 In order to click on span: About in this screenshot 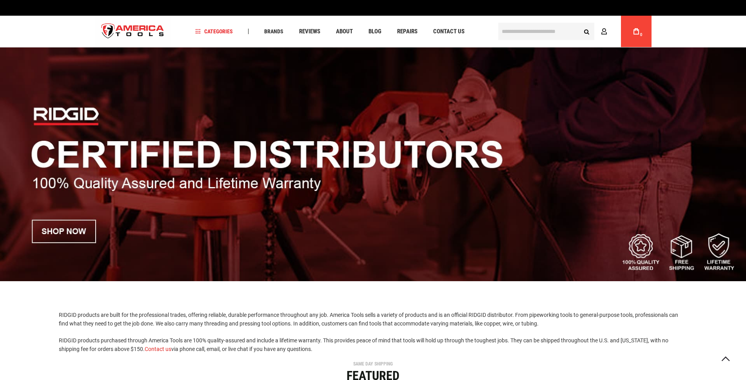, I will do `click(344, 31)`.